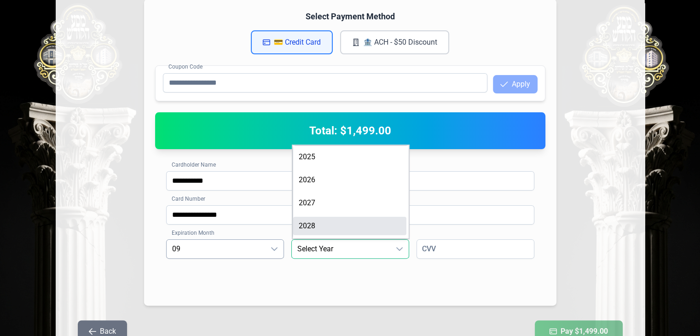 The width and height of the screenshot is (700, 336). What do you see at coordinates (216, 249) in the screenshot?
I see `span: 09` at bounding box center [216, 249].